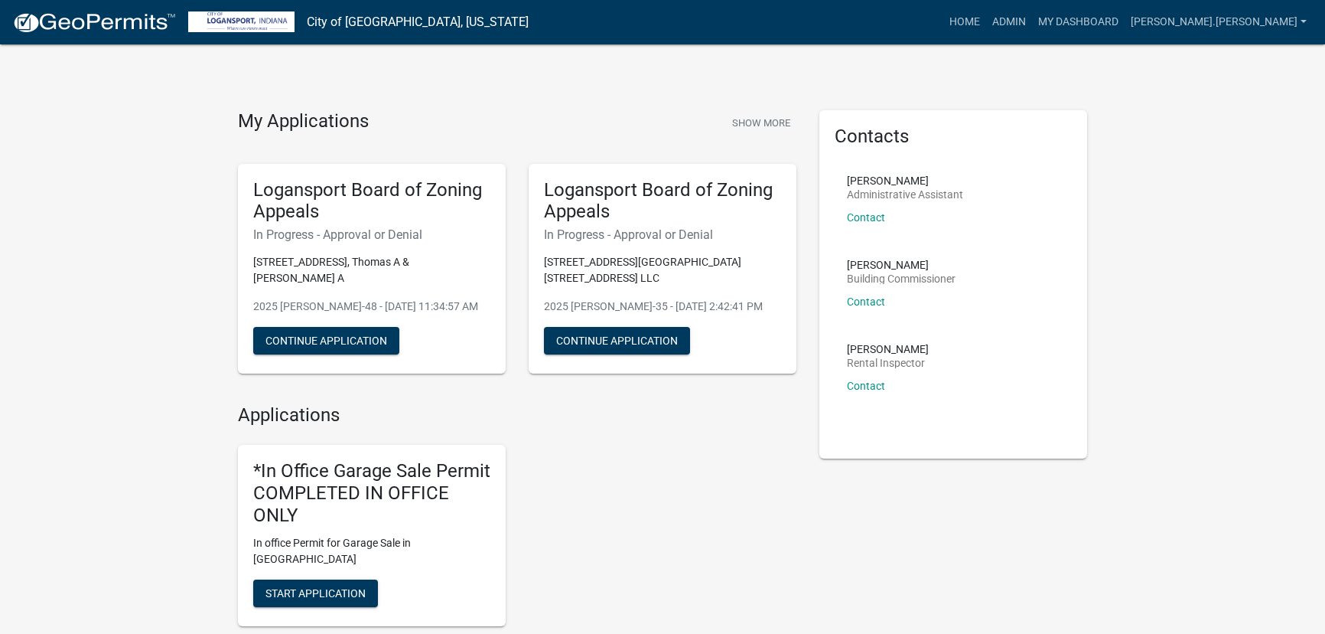 Image resolution: width=1325 pixels, height=634 pixels. Describe the element at coordinates (901, 279) in the screenshot. I see `p: Building Commissioner` at that location.